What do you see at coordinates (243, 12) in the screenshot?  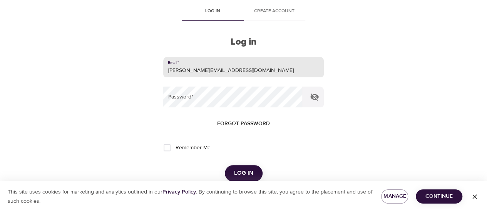 I see `div: disabled tabs example` at bounding box center [243, 12].